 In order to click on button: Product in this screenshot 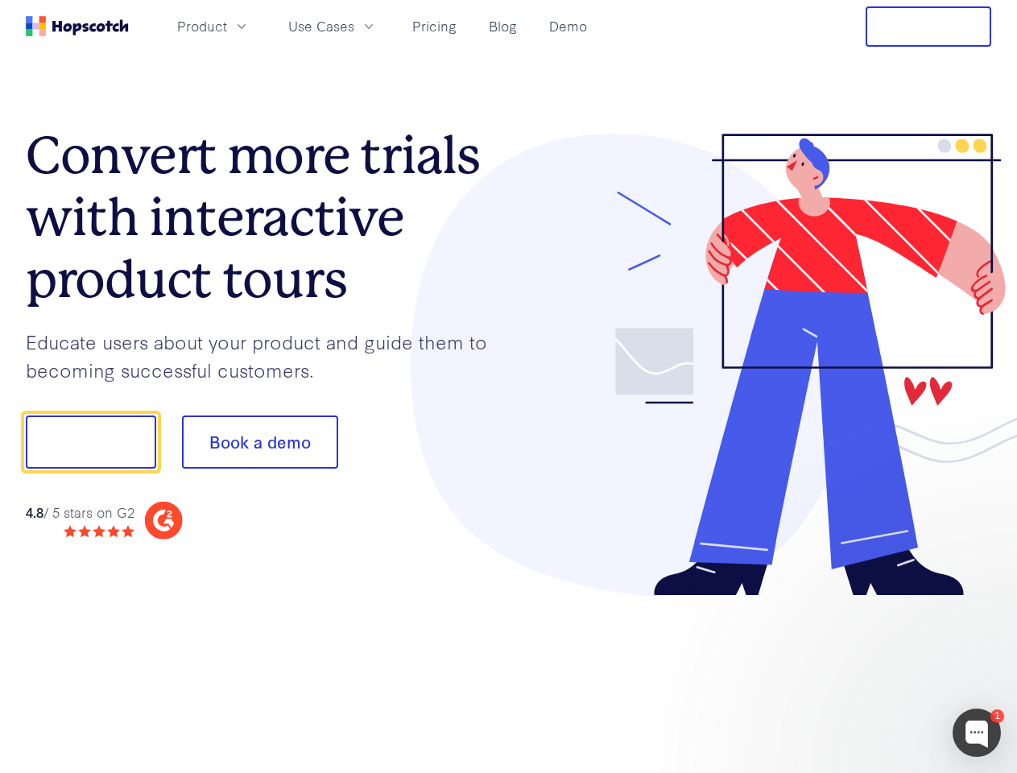, I will do `click(213, 26)`.